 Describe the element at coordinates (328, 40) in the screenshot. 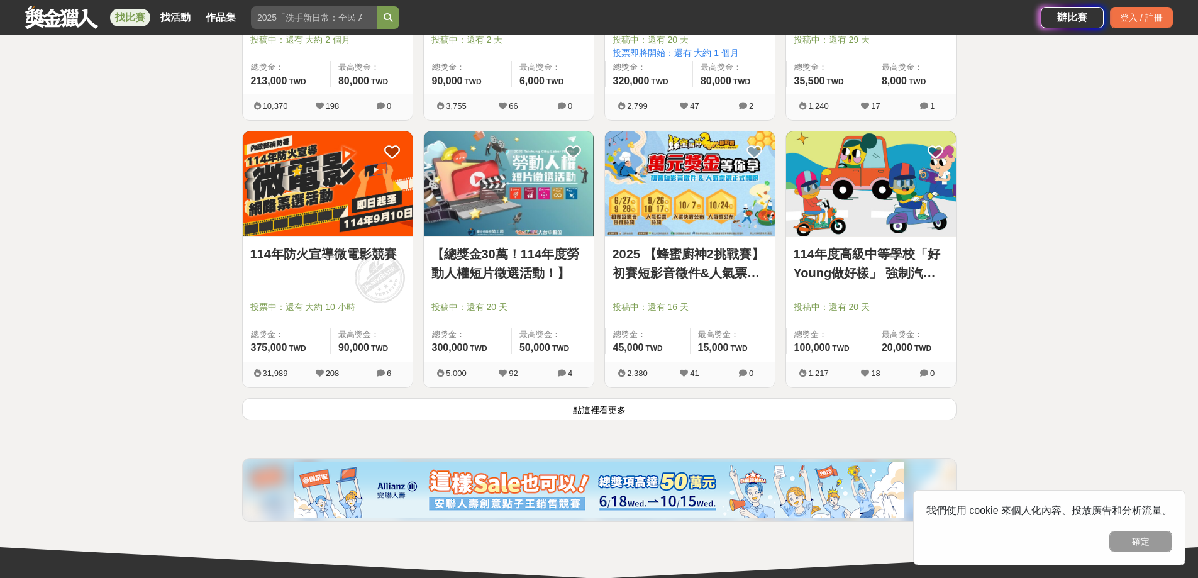

I see `span: 投稿中：還有 大約 2 個月` at that location.